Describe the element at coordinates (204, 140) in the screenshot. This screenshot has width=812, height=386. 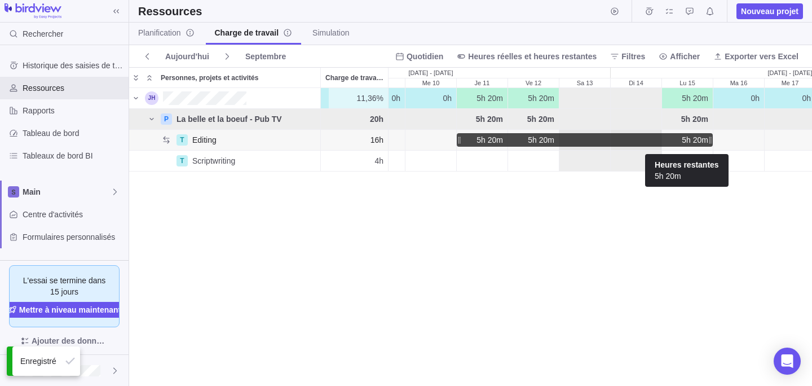
I see `span: Editing` at that location.